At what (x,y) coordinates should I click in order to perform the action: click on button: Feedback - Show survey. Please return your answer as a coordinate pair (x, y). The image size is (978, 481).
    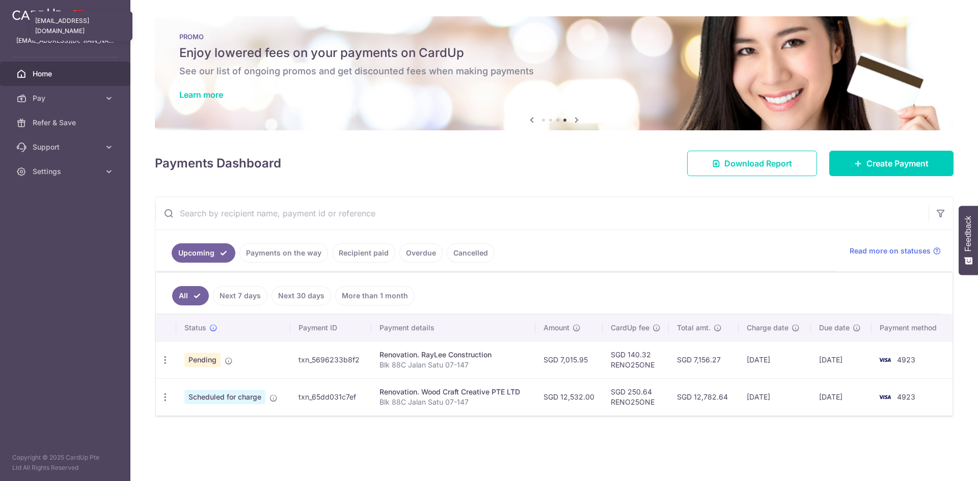
    Looking at the image, I should click on (968, 240).